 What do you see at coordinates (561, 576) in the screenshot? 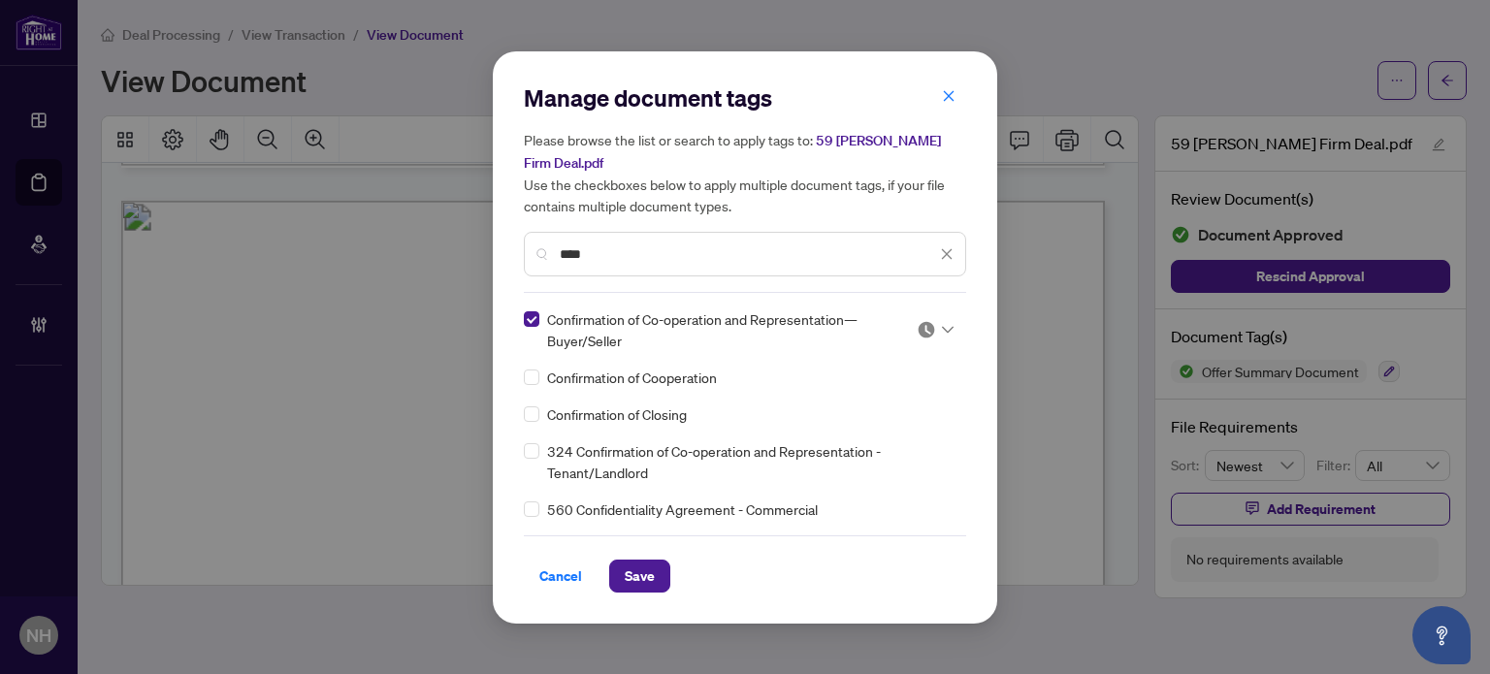
I see `span: Cancel` at bounding box center [561, 576].